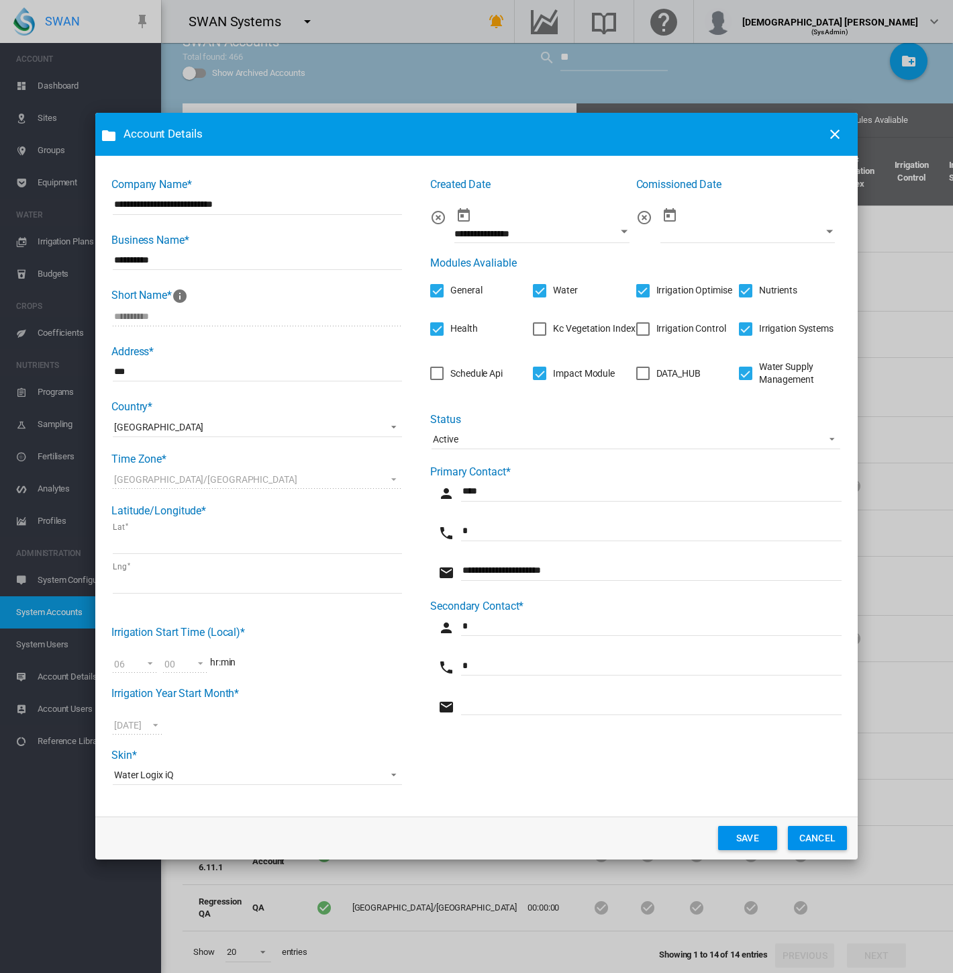 The width and height of the screenshot is (953, 973). What do you see at coordinates (835, 134) in the screenshot?
I see `md-icon: icon-close` at bounding box center [835, 134].